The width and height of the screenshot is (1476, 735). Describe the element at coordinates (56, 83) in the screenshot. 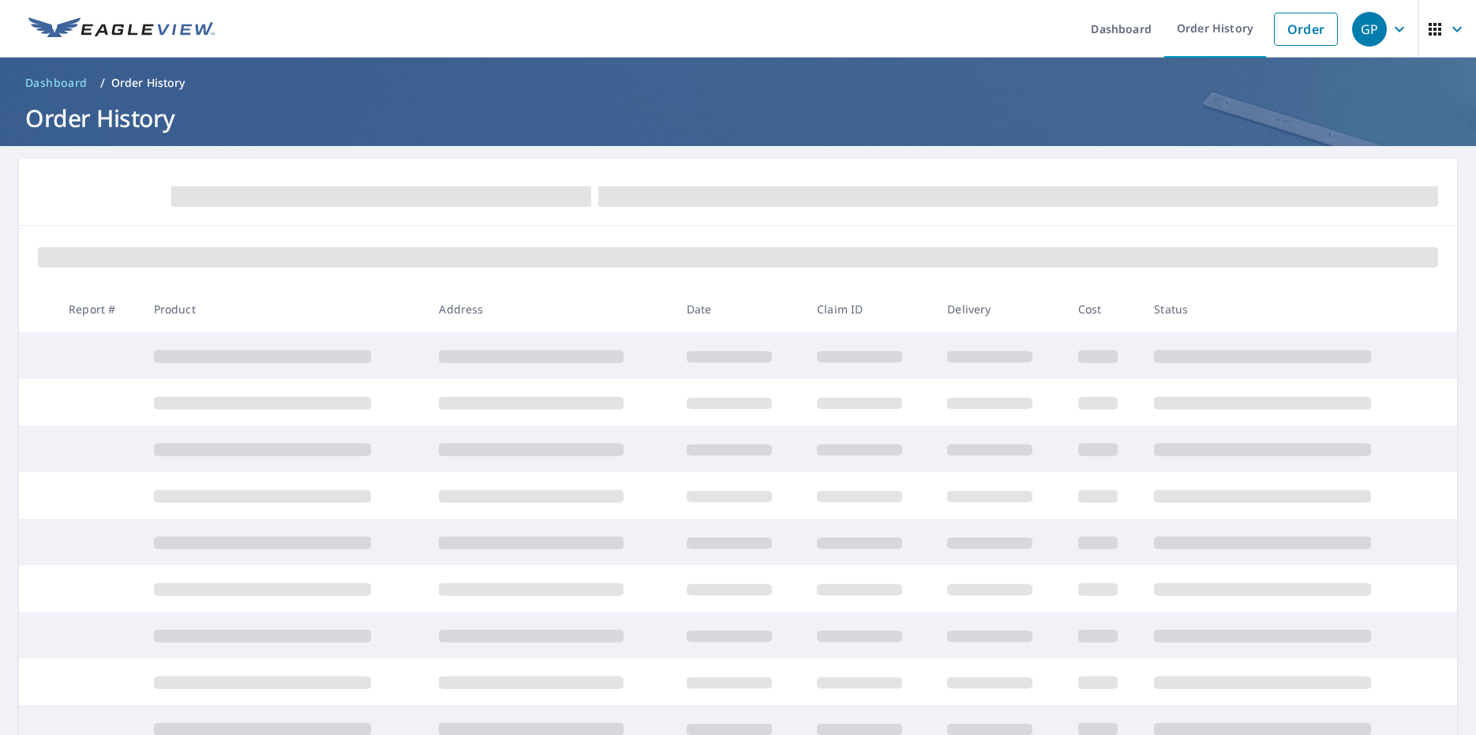

I see `span: Dashboard` at that location.